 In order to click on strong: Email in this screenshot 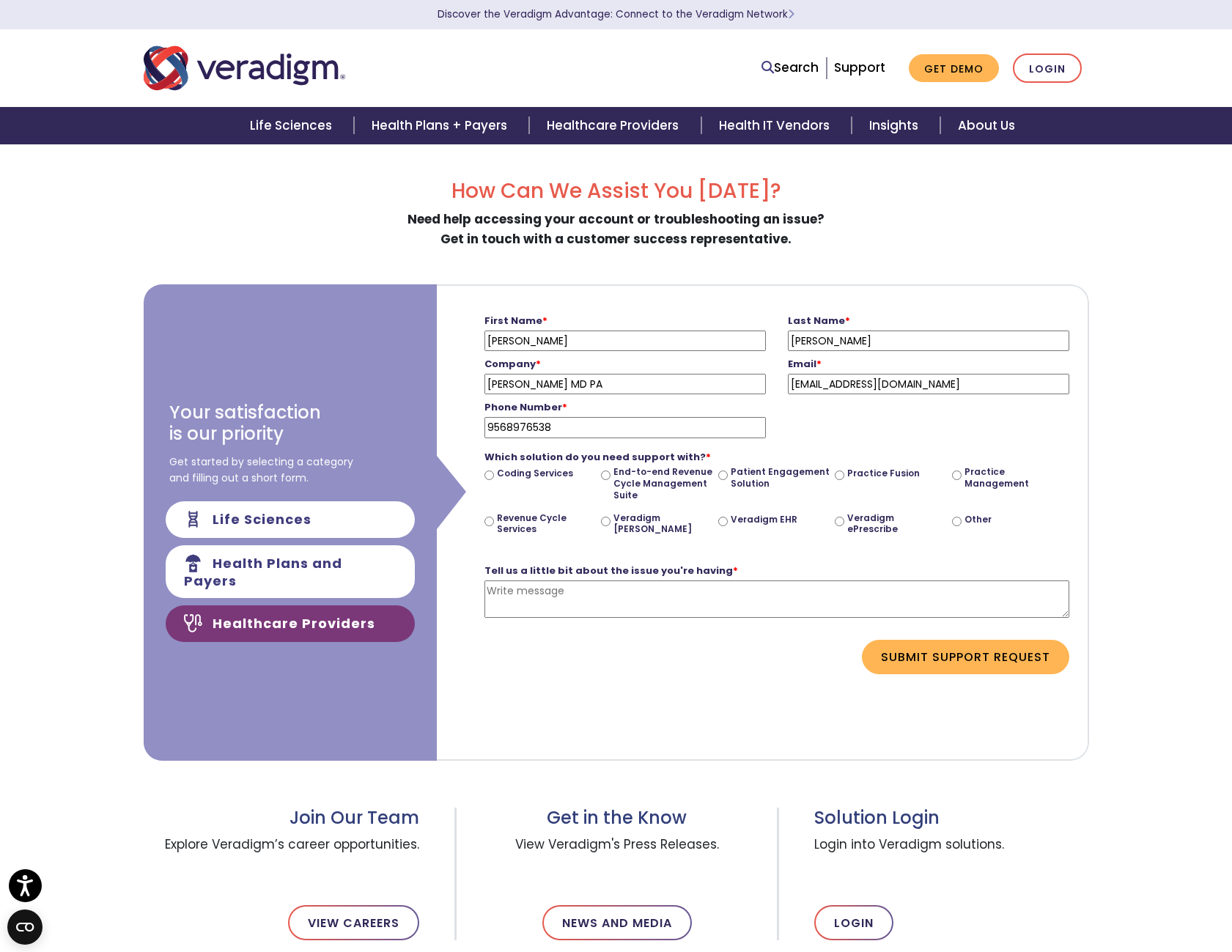, I will do `click(805, 363)`.